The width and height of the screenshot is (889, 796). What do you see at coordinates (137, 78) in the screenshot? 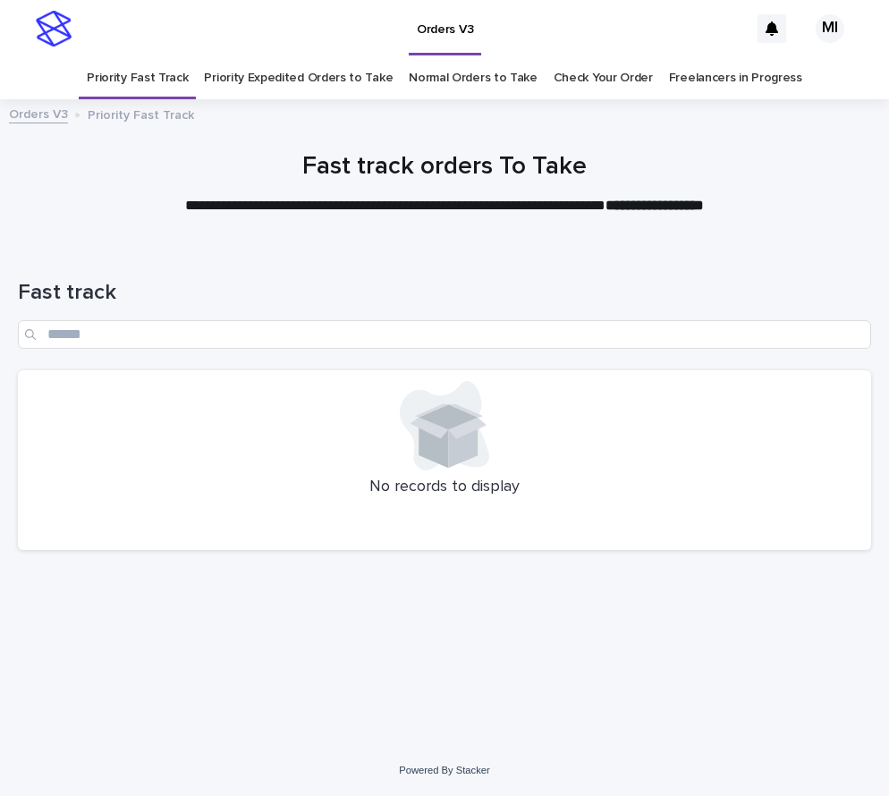
I see `a: Priority Fast Track` at bounding box center [137, 78].